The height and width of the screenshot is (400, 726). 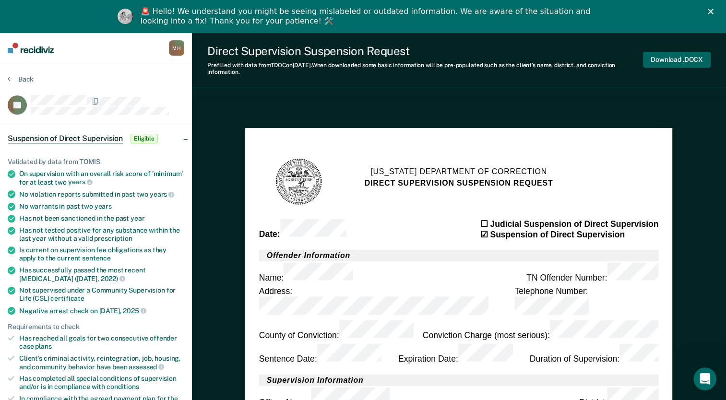 What do you see at coordinates (593, 273) in the screenshot?
I see `div: TN Offender Number :` at bounding box center [593, 273].